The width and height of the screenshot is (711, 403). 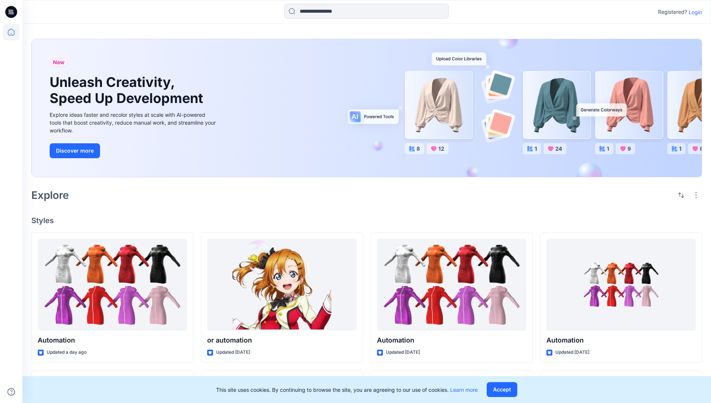 I want to click on h1: Unleash Creativity, Speed Up Development, so click(x=128, y=90).